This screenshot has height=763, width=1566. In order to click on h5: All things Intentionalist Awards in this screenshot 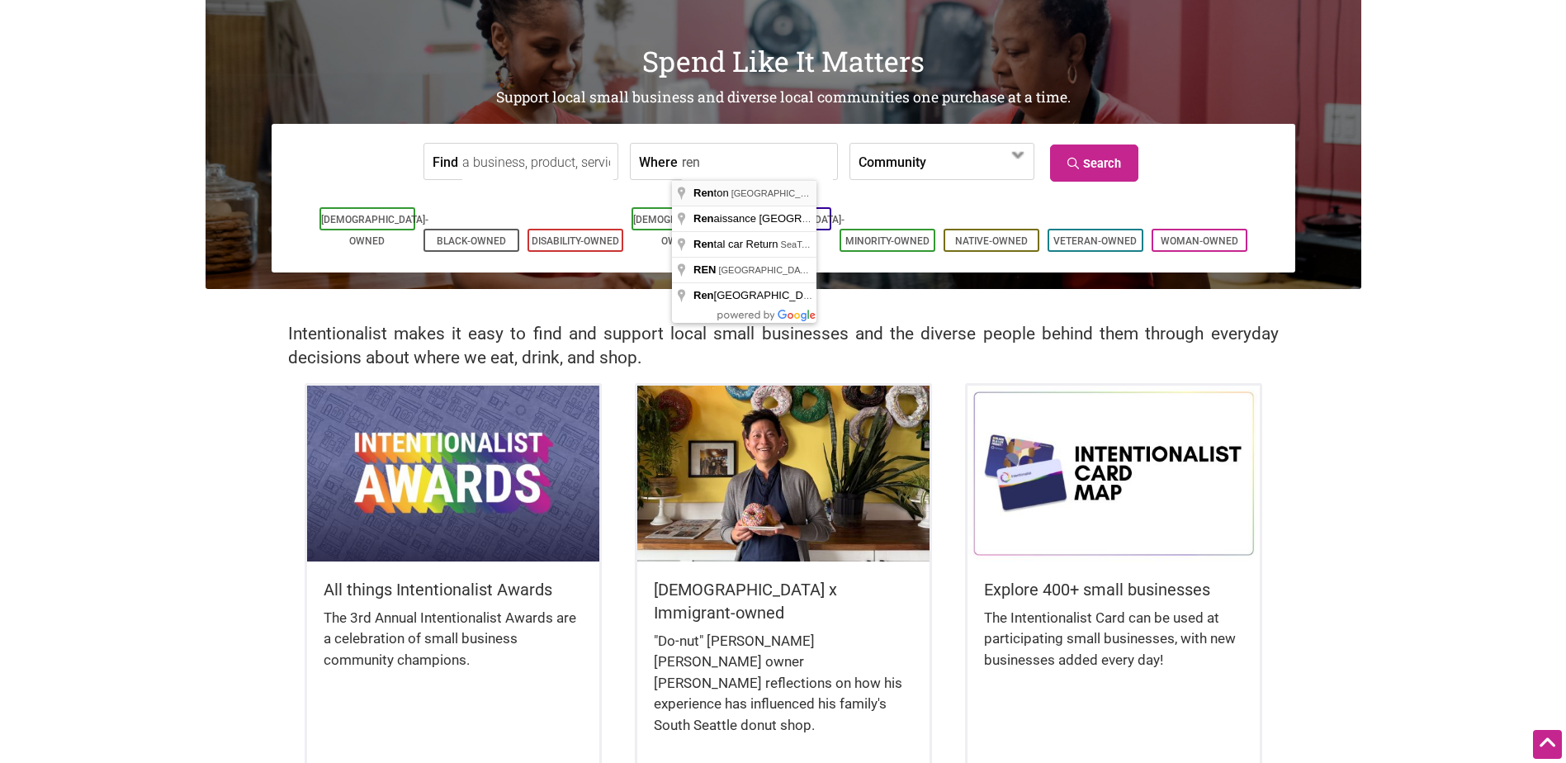, I will do `click(453, 589)`.